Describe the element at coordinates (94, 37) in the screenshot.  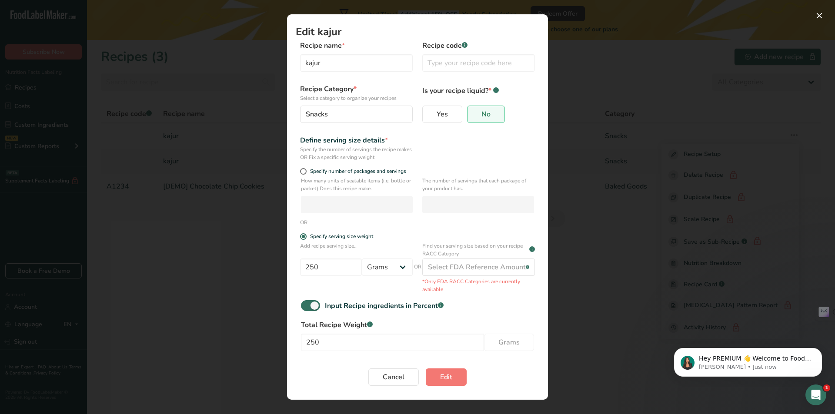
I see `p: Message from Aya, sent Just now` at that location.